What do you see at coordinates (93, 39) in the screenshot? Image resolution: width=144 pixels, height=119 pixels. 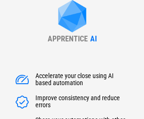 I see `div: AI` at bounding box center [93, 39].